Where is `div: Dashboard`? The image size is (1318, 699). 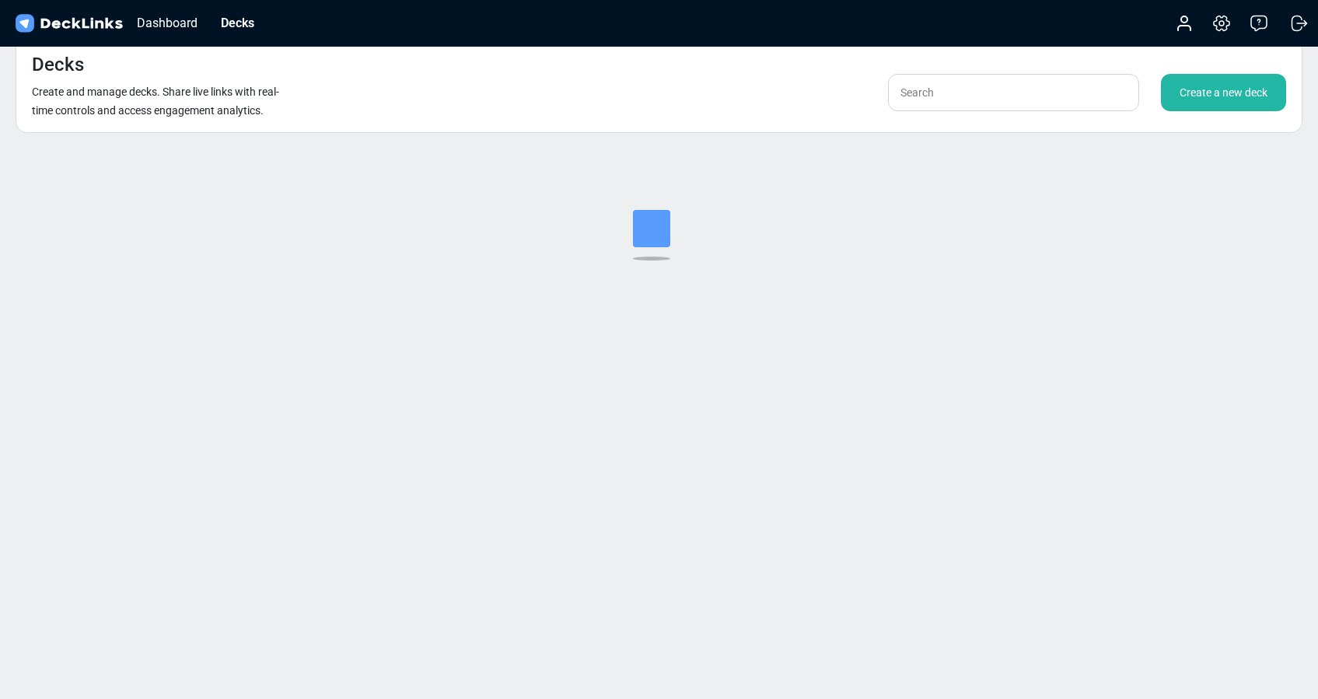 div: Dashboard is located at coordinates (167, 23).